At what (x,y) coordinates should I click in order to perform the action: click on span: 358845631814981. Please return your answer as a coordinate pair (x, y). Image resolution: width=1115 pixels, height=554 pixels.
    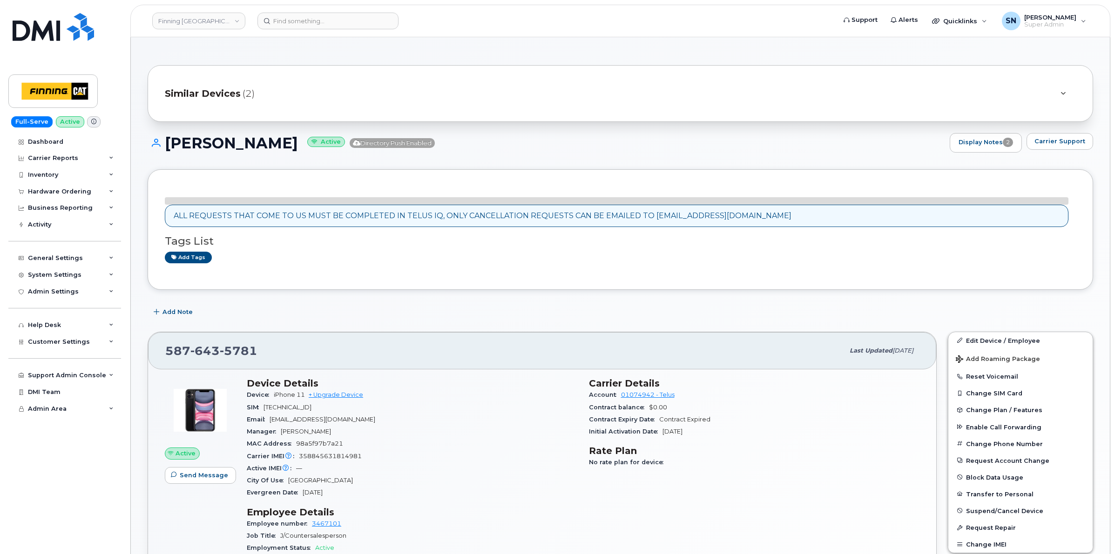
    Looking at the image, I should click on (330, 456).